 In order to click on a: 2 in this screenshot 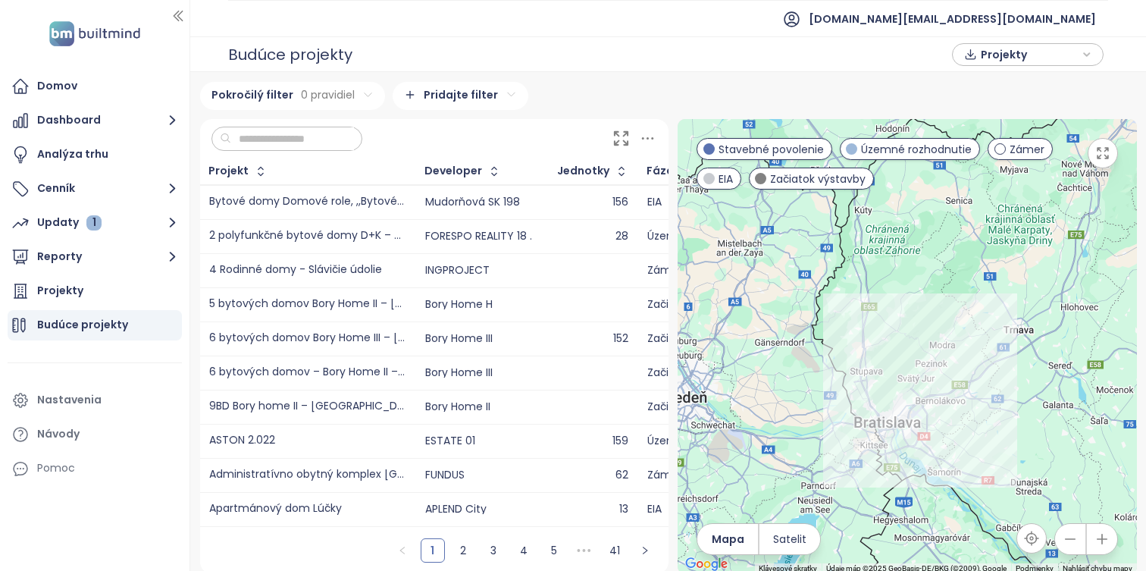, I will do `click(463, 550)`.